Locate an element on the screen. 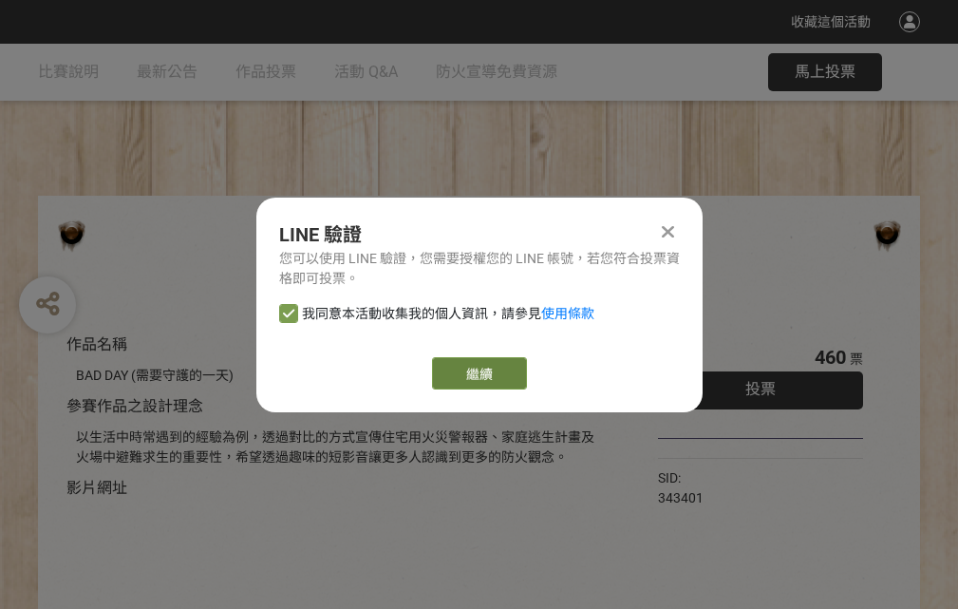 This screenshot has height=609, width=958. span: SID: 343401 is located at coordinates (681, 487).